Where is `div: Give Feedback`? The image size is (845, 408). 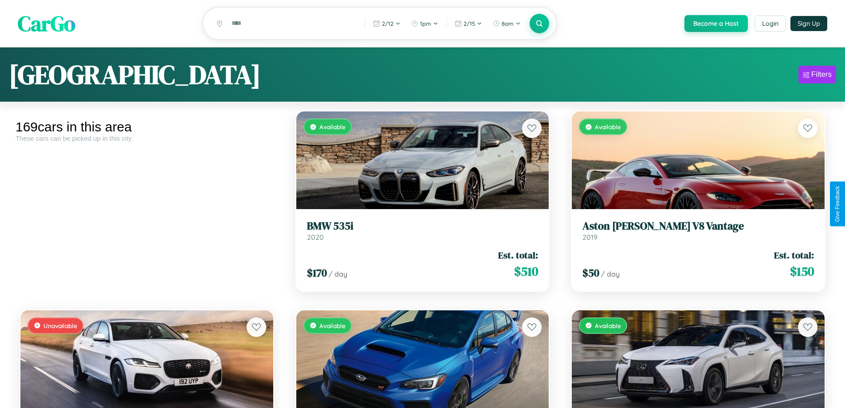 div: Give Feedback is located at coordinates (838, 204).